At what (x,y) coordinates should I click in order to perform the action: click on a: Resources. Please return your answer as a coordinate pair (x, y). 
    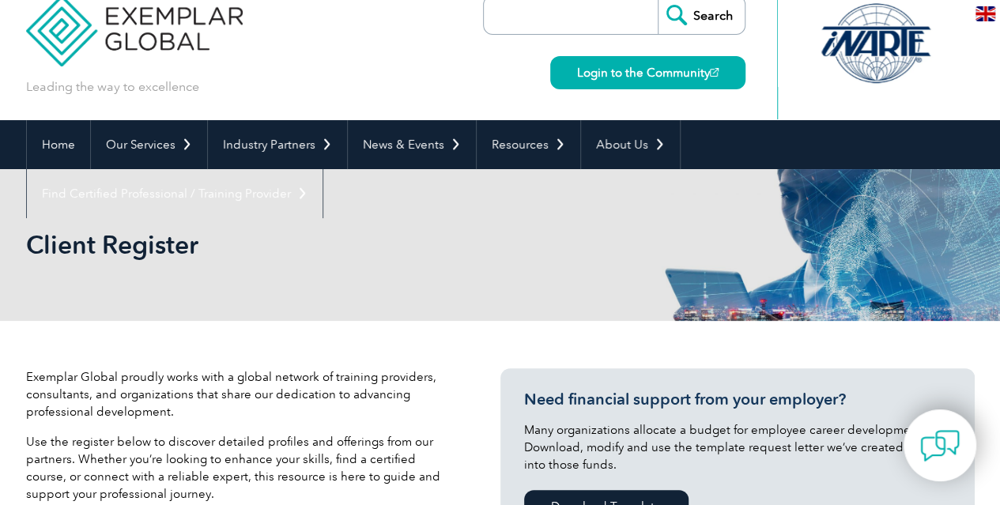
    Looking at the image, I should click on (528, 145).